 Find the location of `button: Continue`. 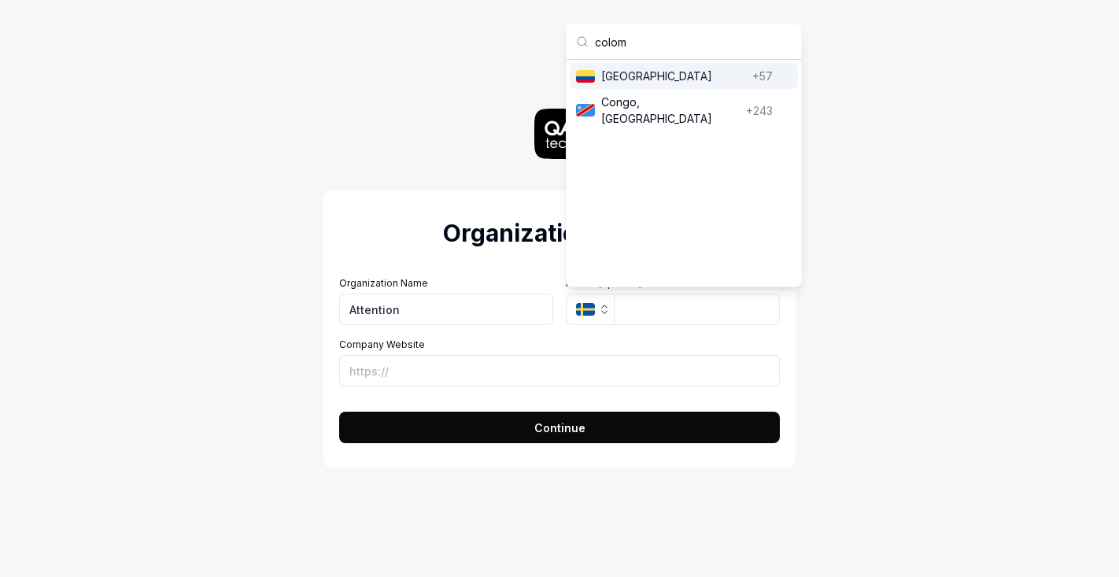

button: Continue is located at coordinates (559, 427).